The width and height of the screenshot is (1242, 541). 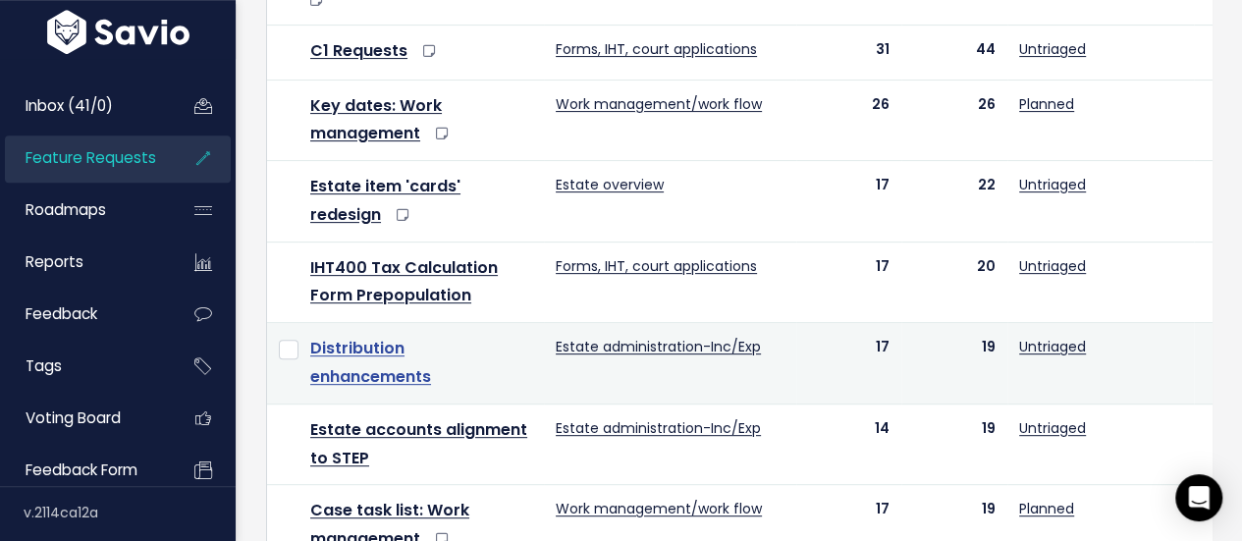 What do you see at coordinates (83, 314) in the screenshot?
I see `a: Feedback` at bounding box center [83, 314].